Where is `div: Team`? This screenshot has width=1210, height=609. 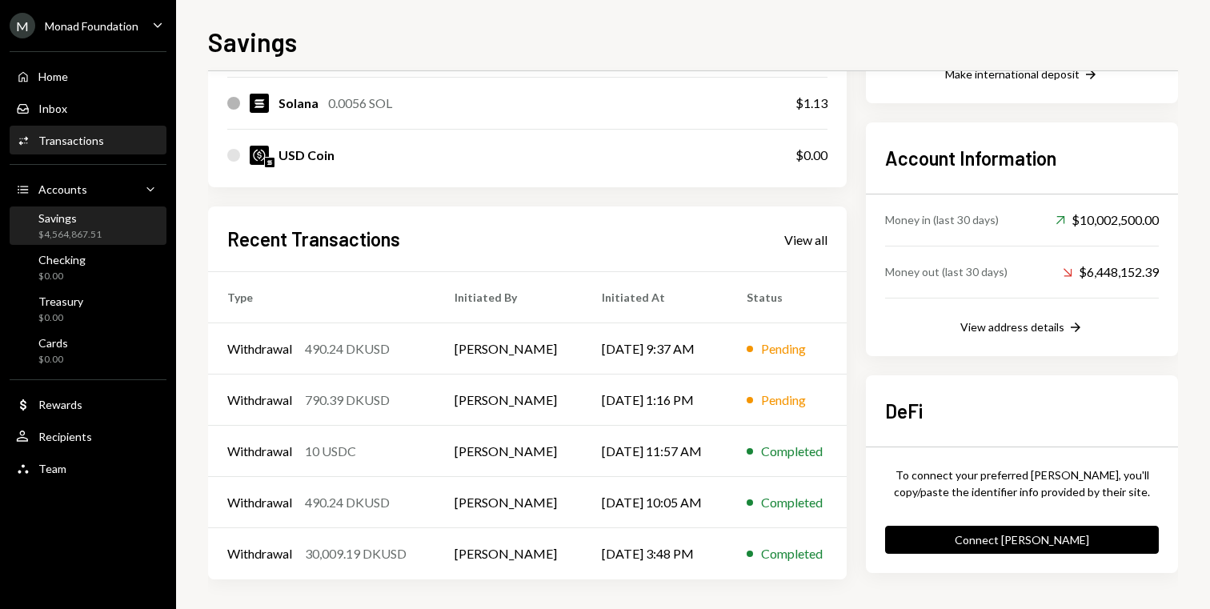
div: Team is located at coordinates (52, 468).